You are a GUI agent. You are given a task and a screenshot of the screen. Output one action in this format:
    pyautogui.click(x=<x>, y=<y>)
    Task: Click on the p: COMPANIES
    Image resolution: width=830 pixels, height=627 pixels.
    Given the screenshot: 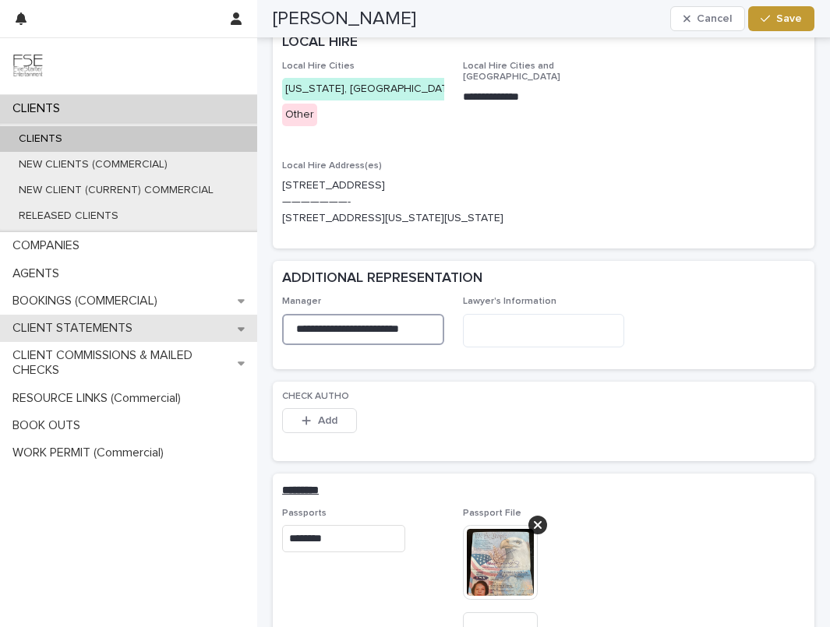 What is the action you would take?
    pyautogui.click(x=49, y=245)
    